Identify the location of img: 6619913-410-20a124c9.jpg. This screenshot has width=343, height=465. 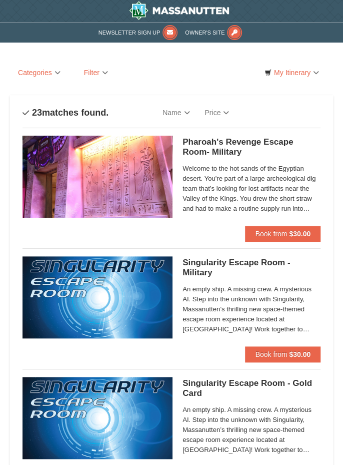
(98, 177).